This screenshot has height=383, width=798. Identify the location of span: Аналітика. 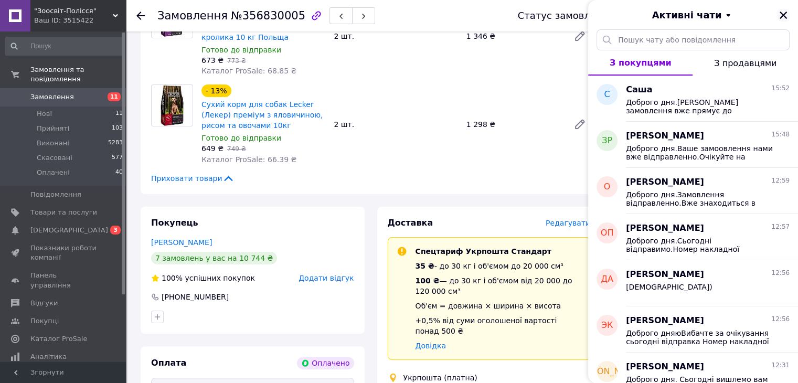
(48, 357).